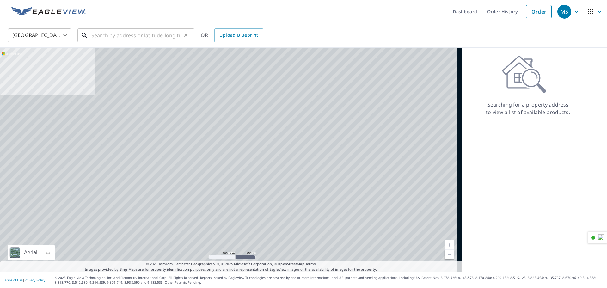 Image resolution: width=607 pixels, height=288 pixels. What do you see at coordinates (329, 280) in the screenshot?
I see `p: © 2025 Eagle View Technologies, Inc. and Pictometry International Corp. All Rights Reserved. Repo...` at bounding box center [329, 280].